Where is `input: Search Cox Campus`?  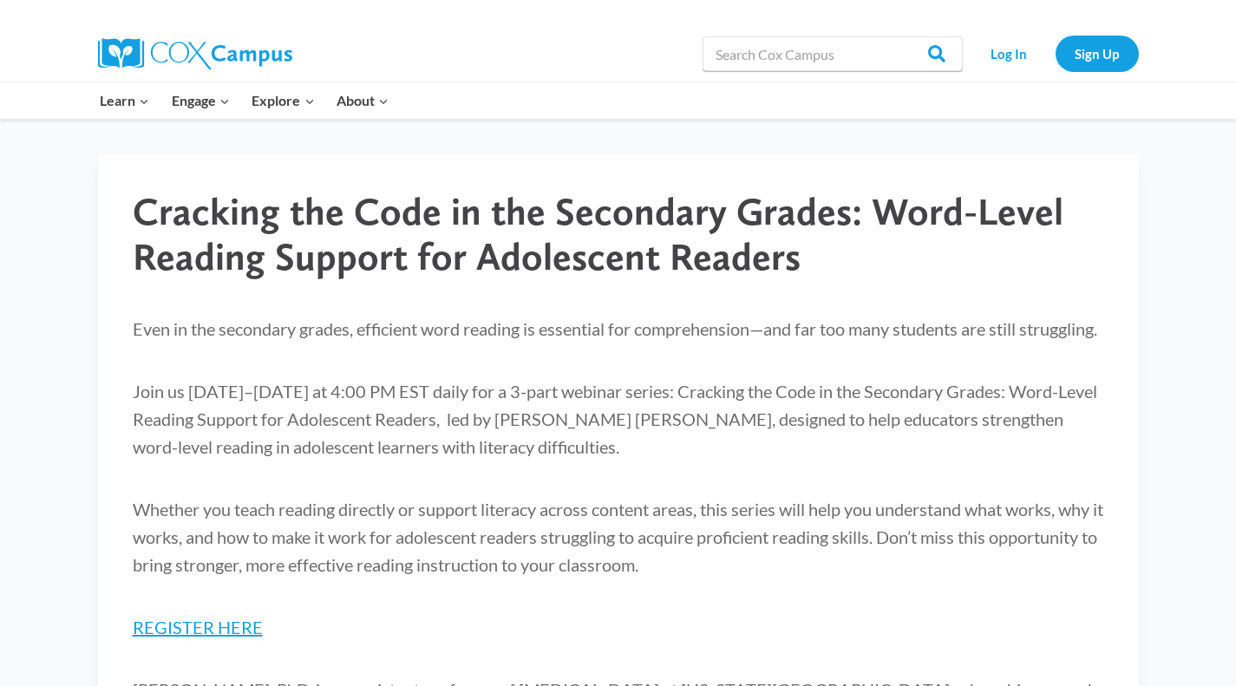 input: Search Cox Campus is located at coordinates (833, 54).